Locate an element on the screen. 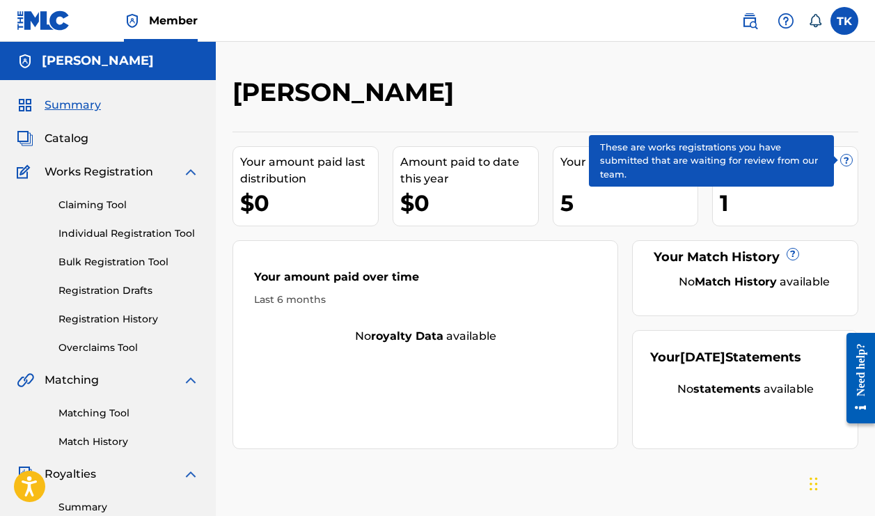  a: SummarySummary is located at coordinates (58, 105).